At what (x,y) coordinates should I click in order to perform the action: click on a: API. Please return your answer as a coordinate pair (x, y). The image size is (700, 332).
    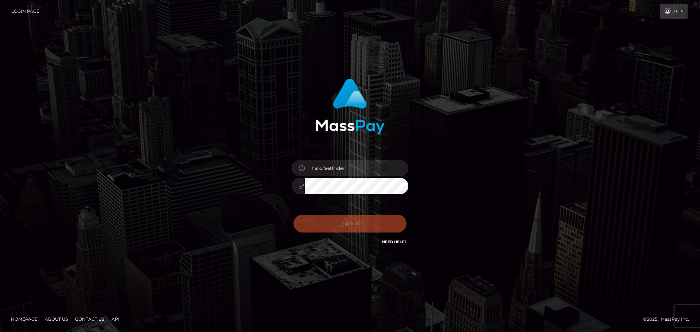
    Looking at the image, I should click on (116, 319).